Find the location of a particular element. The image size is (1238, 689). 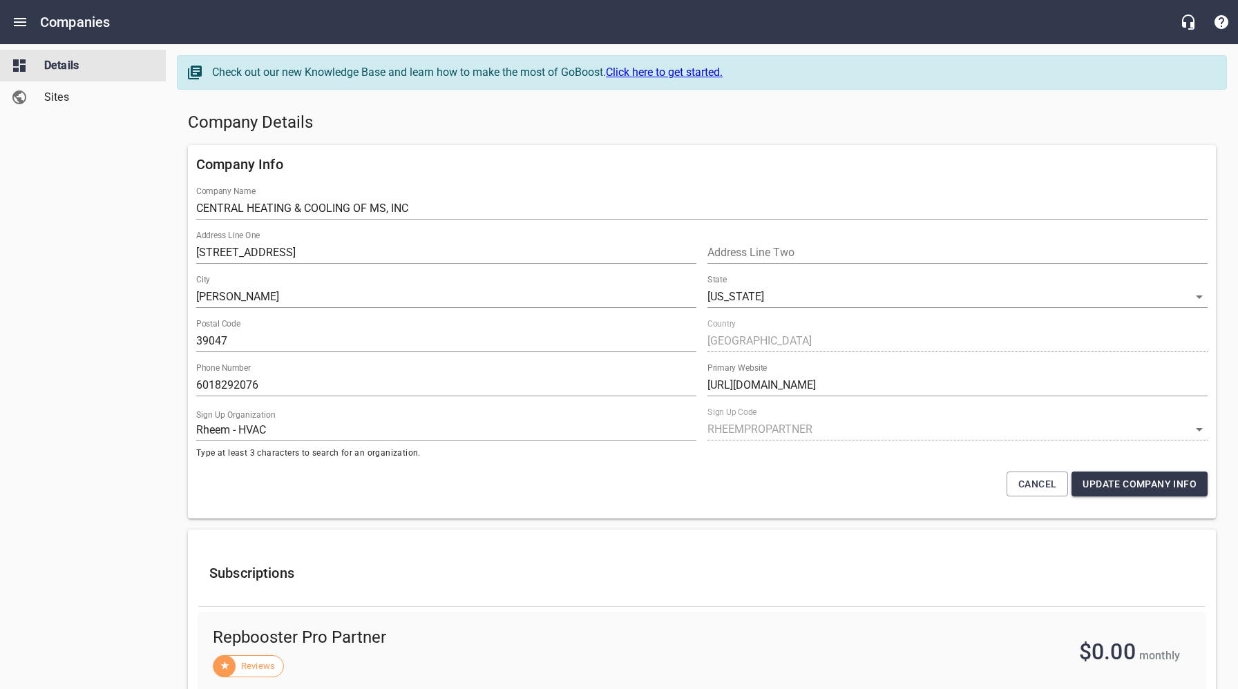

div: Check out our new Knowledge Base and learn how to make the most of GoBoost. is located at coordinates (712, 73).